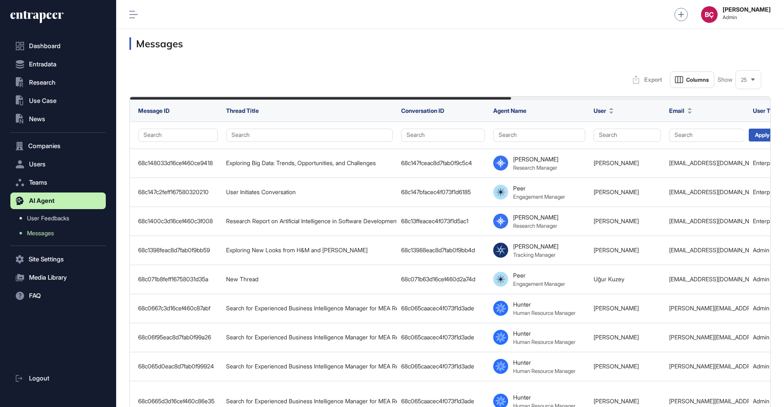 The width and height of the screenshot is (784, 407). What do you see at coordinates (310, 192) in the screenshot?
I see `div: User Initiates Conversation` at bounding box center [310, 192].